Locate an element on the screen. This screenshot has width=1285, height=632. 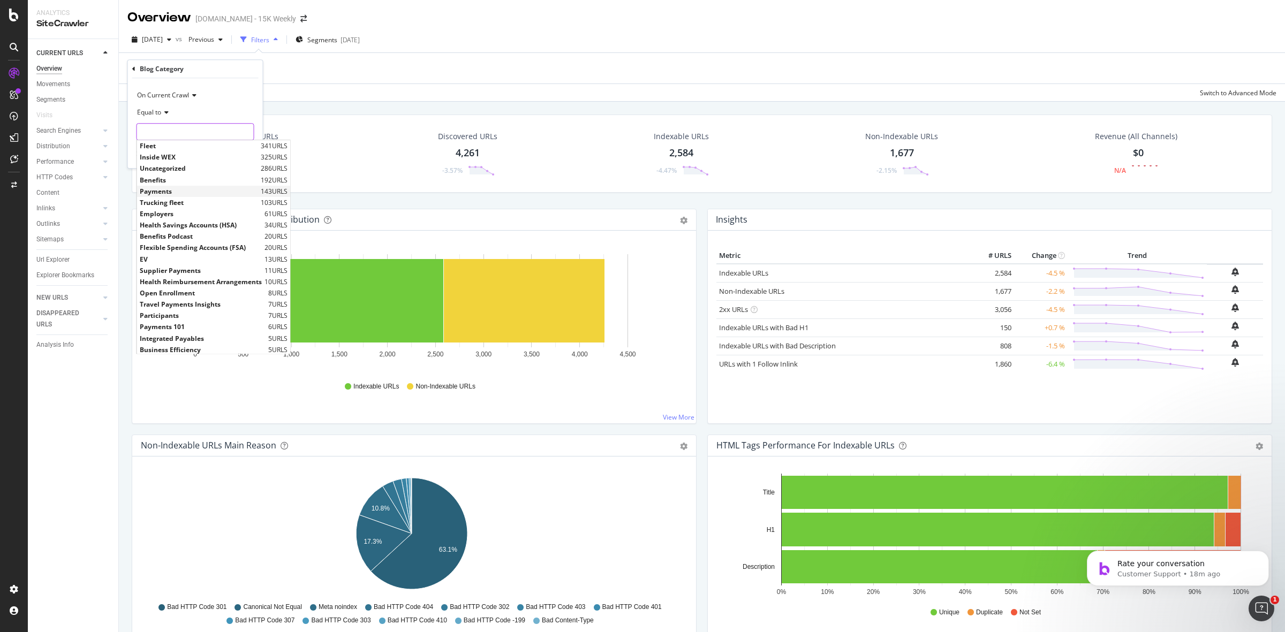
a: Movements is located at coordinates (73, 84).